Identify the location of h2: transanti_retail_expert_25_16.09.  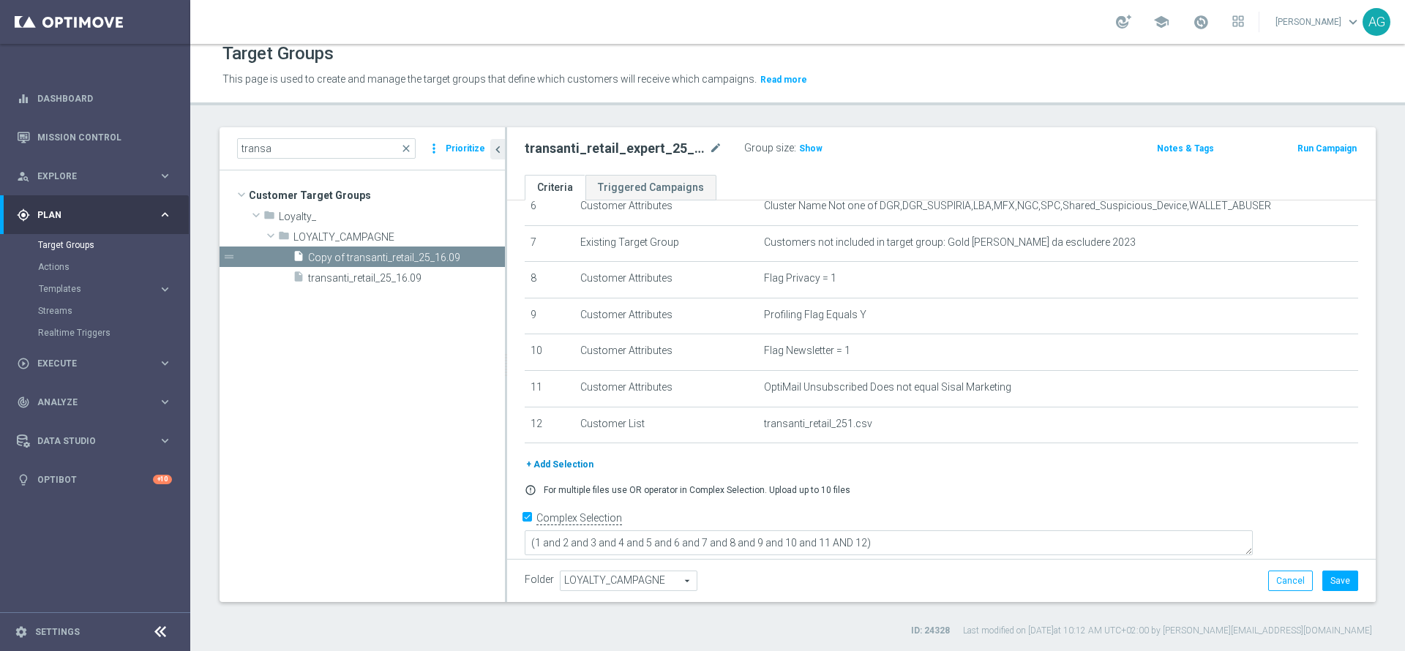
(615, 149).